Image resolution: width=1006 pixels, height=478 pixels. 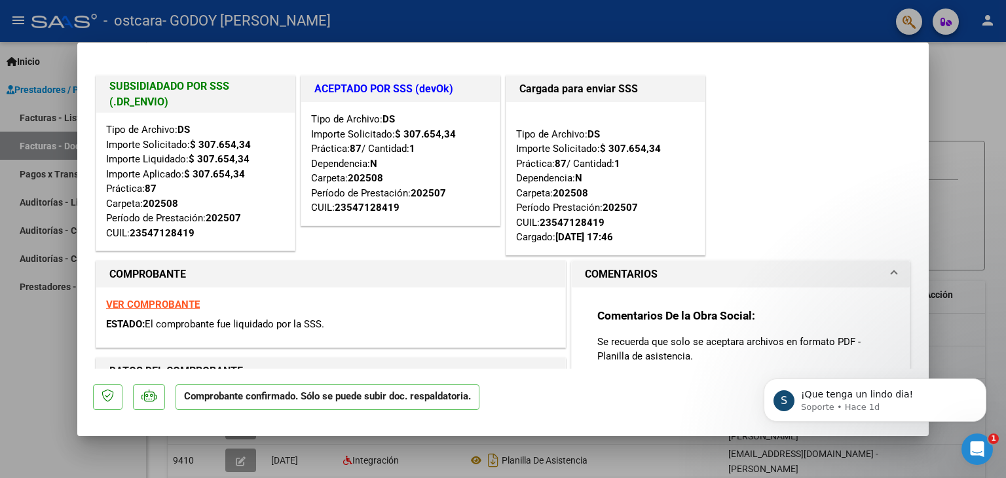 I want to click on span: 1, so click(x=994, y=439).